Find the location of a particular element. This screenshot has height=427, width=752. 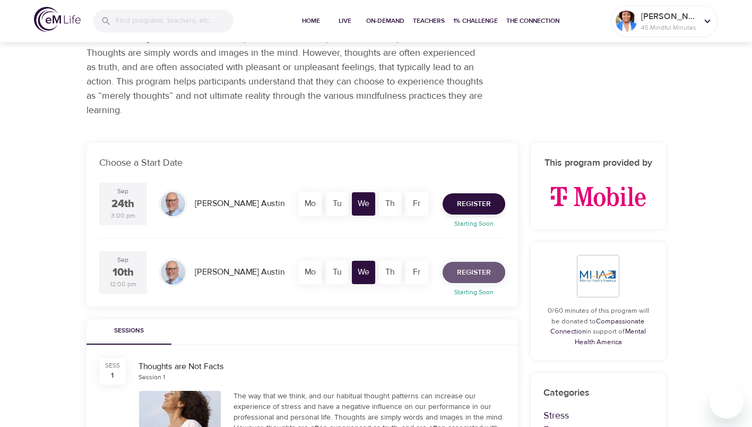

a: Mental Health America is located at coordinates (610, 336).